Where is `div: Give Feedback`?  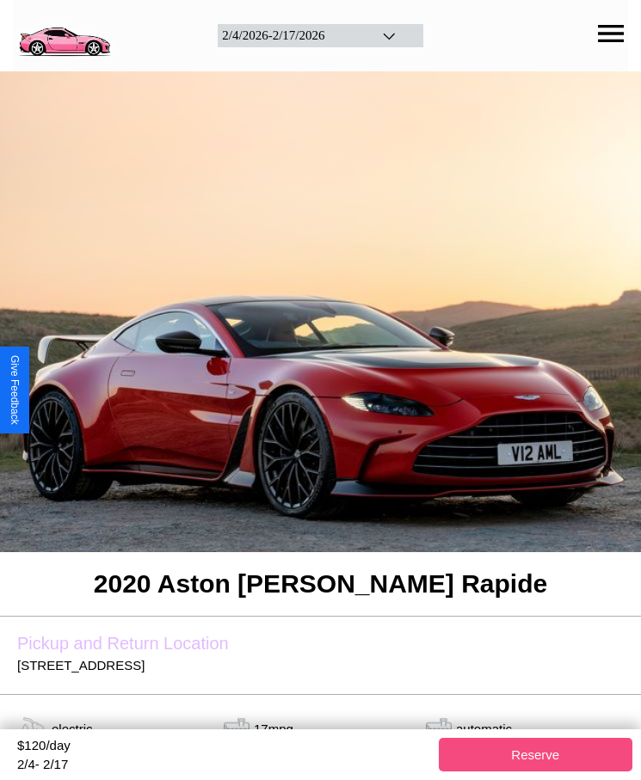
div: Give Feedback is located at coordinates (15, 390).